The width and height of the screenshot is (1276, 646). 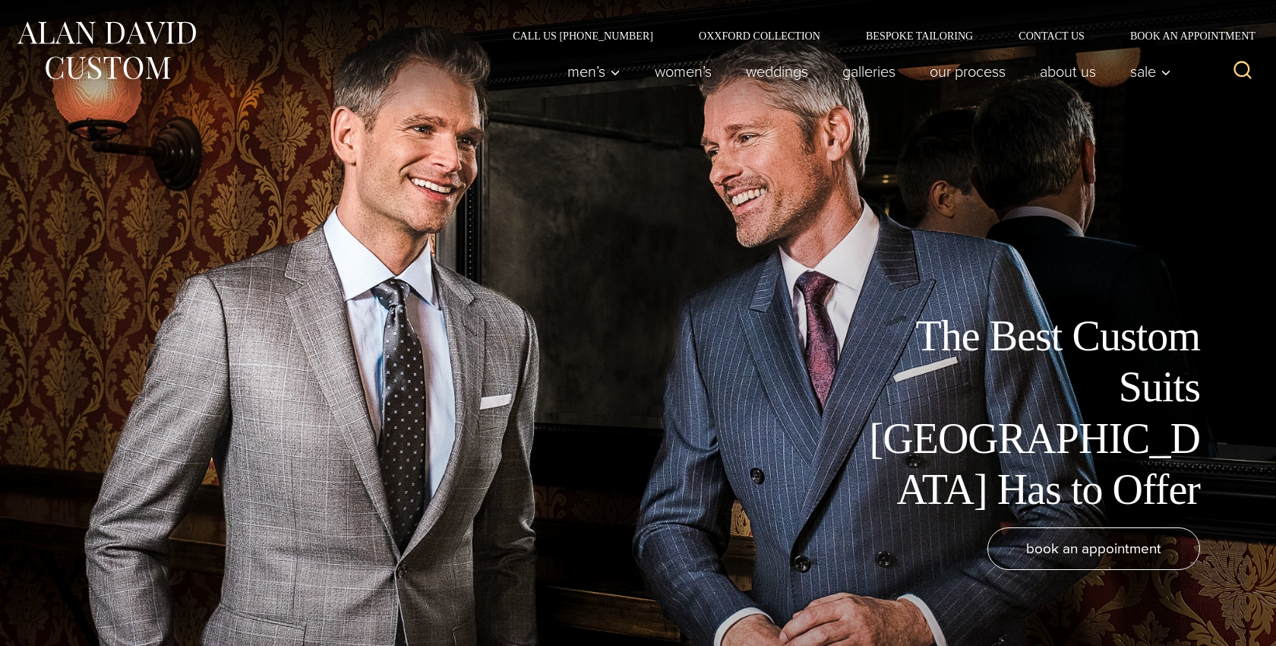 What do you see at coordinates (1094, 548) in the screenshot?
I see `a: book an appointment` at bounding box center [1094, 548].